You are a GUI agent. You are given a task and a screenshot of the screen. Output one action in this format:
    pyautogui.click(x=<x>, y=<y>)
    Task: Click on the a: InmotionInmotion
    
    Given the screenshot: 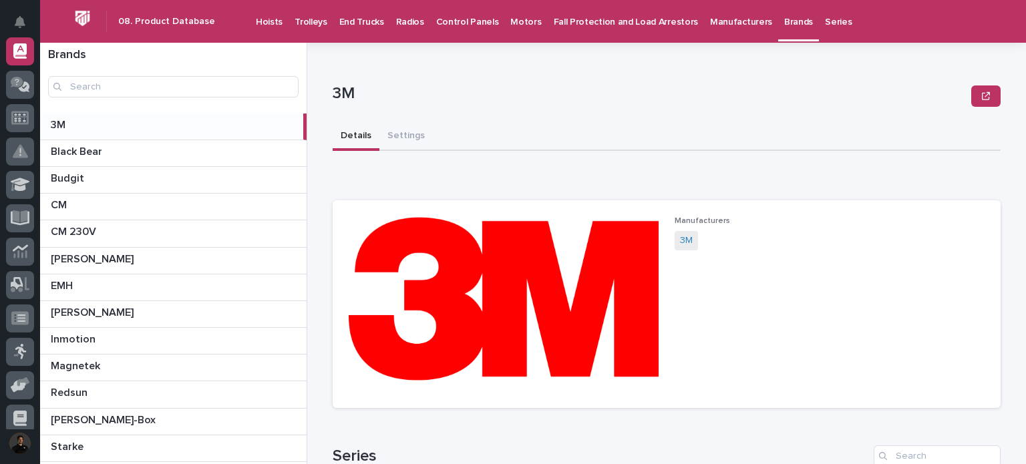 What is the action you would take?
    pyautogui.click(x=173, y=341)
    